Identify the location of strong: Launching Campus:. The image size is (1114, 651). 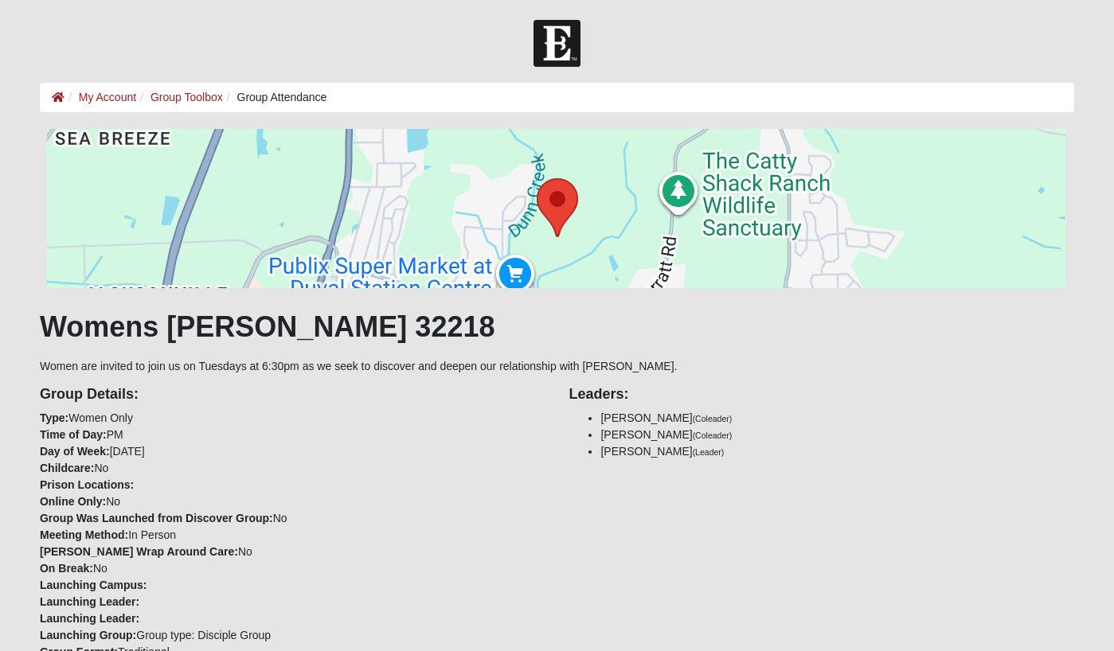
(93, 585).